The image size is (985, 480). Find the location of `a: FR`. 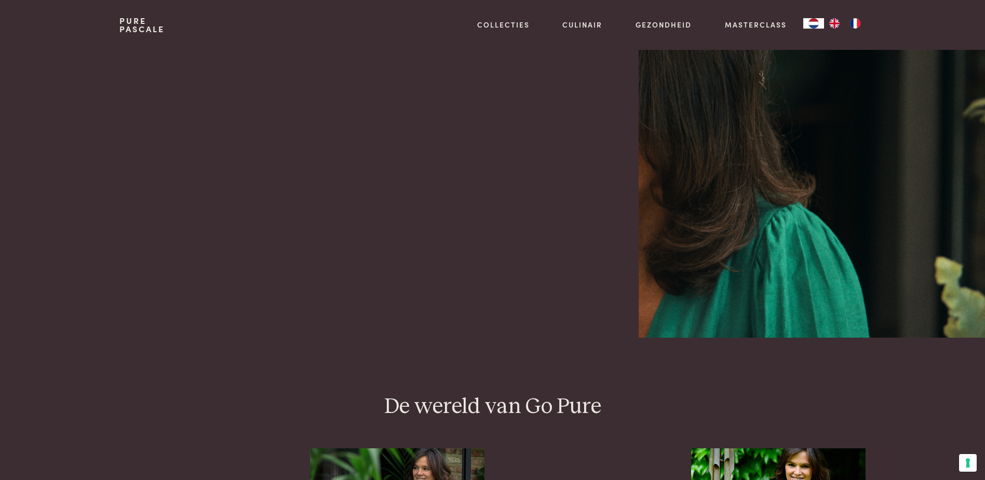

a: FR is located at coordinates (855, 23).